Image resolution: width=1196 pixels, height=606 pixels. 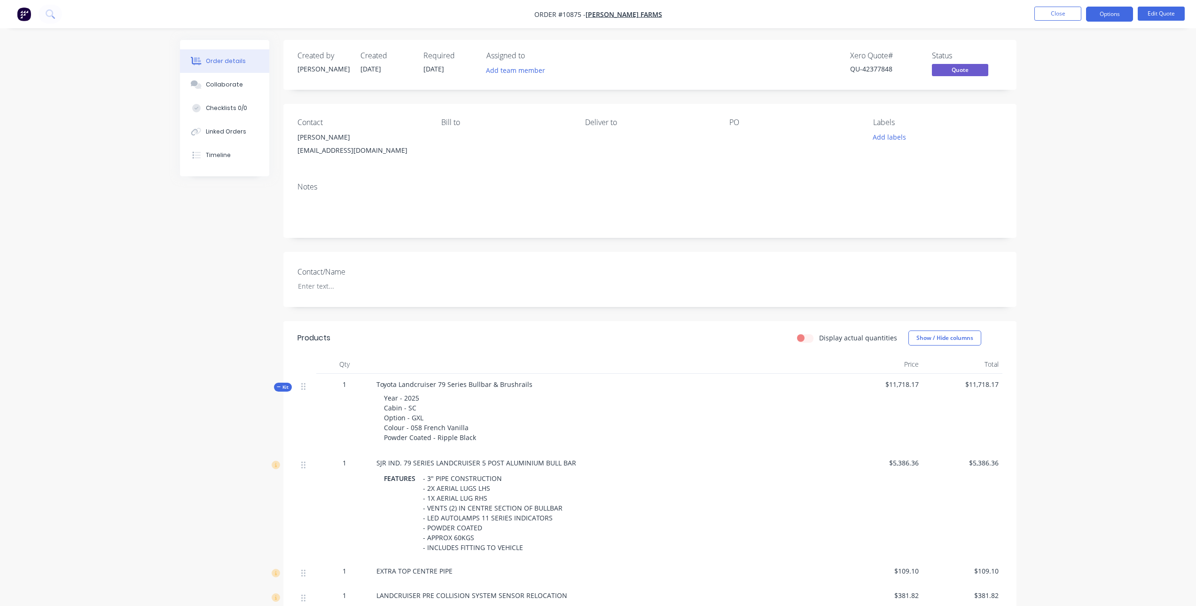 What do you see at coordinates (225, 155) in the screenshot?
I see `button: Timeline` at bounding box center [225, 155].